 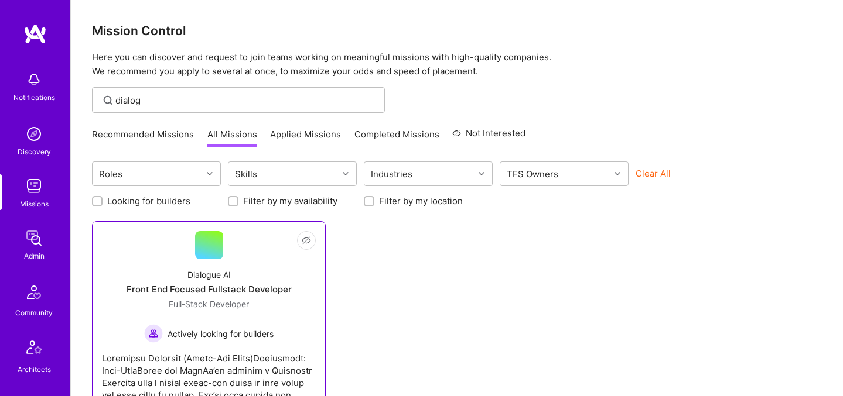 I want to click on h3: Mission Control, so click(x=457, y=30).